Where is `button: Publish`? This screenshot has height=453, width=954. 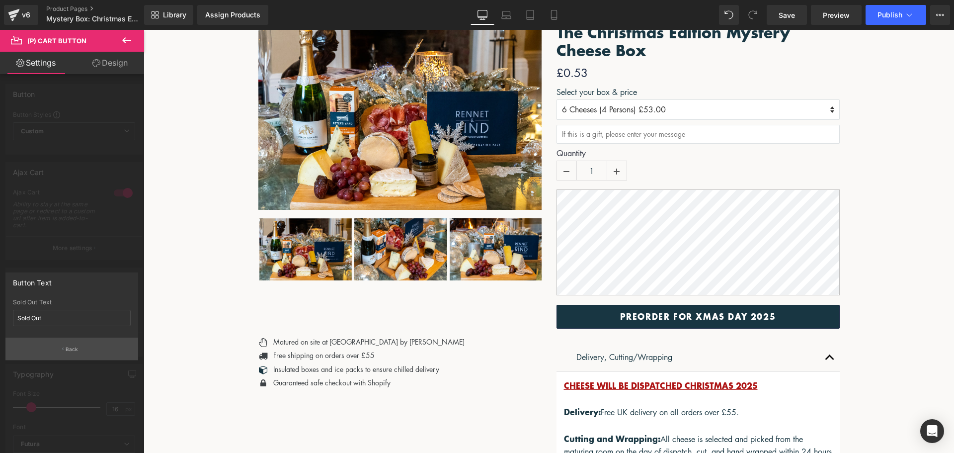
button: Publish is located at coordinates (896, 15).